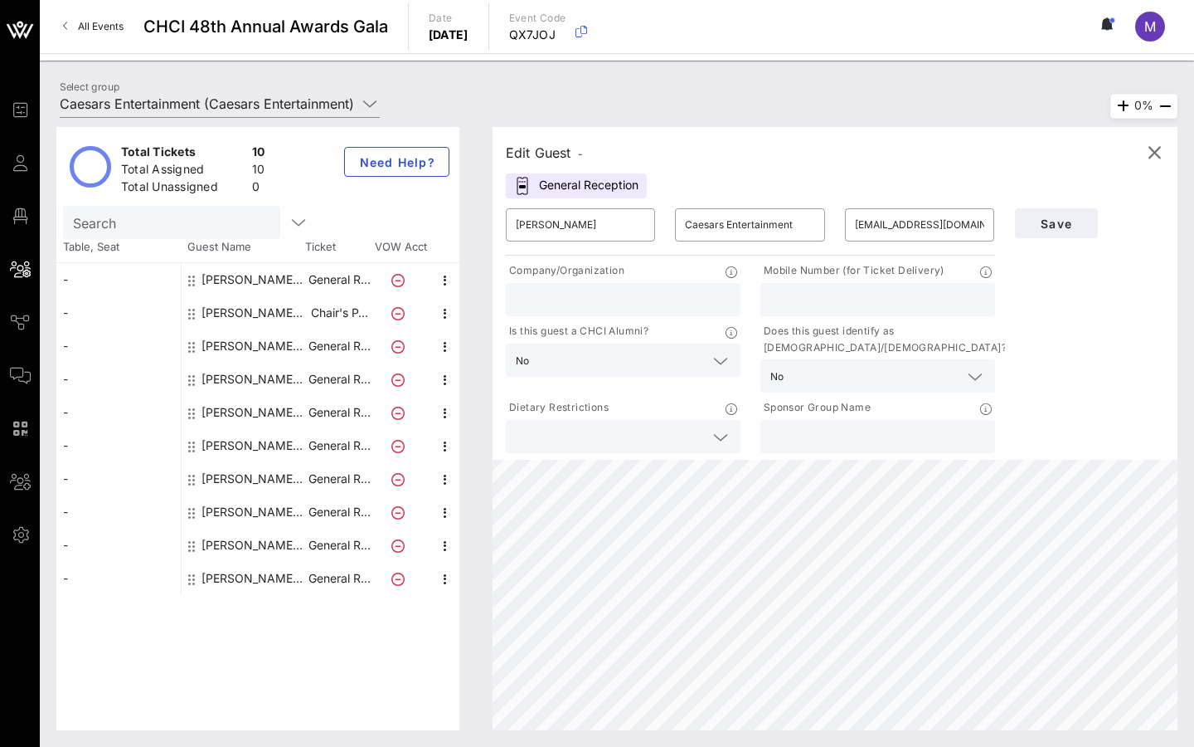 The image size is (1194, 747). What do you see at coordinates (565, 270) in the screenshot?
I see `p: Company/Organization` at bounding box center [565, 270].